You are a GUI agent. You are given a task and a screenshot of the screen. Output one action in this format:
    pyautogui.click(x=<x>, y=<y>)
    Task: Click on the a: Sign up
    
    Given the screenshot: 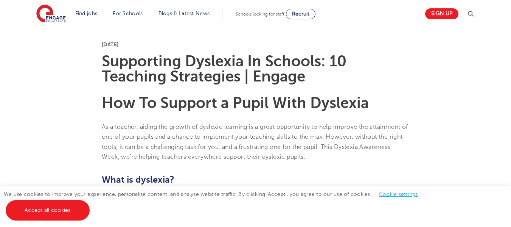 What is the action you would take?
    pyautogui.click(x=442, y=14)
    